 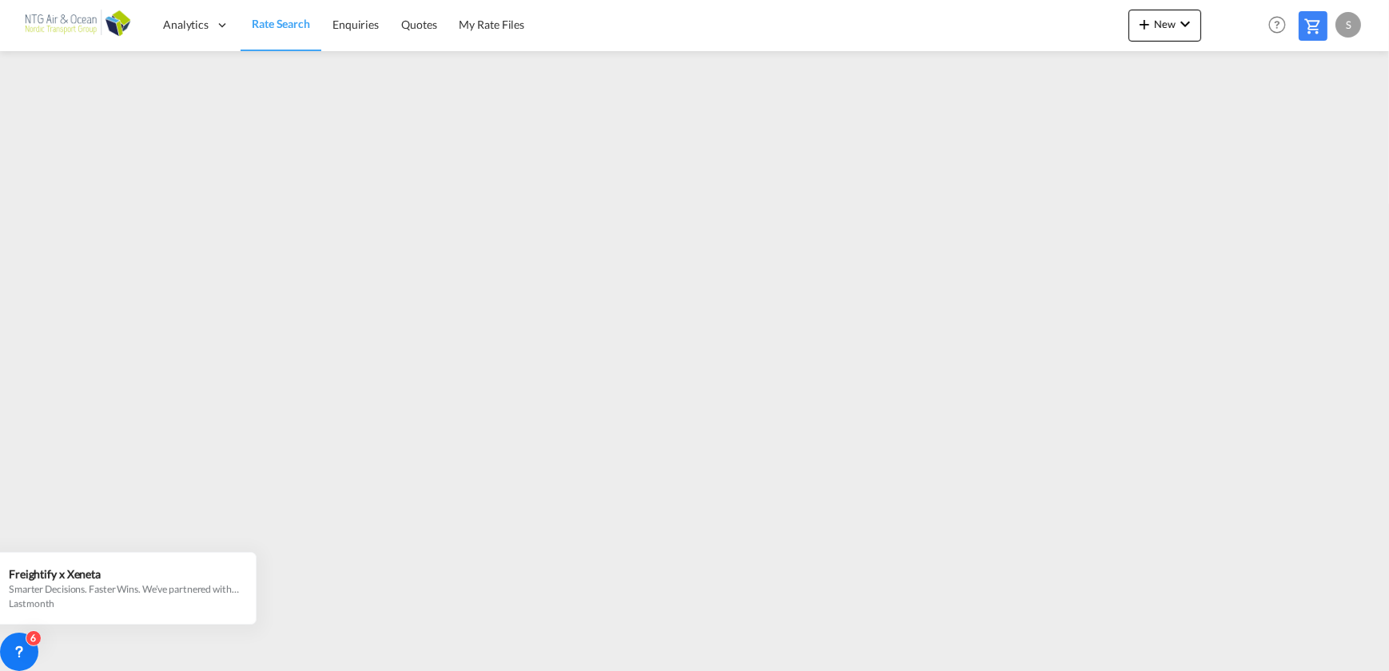 What do you see at coordinates (1165, 26) in the screenshot?
I see `button: icon-plus 400-fgNewicon-chevron-down` at bounding box center [1165, 26].